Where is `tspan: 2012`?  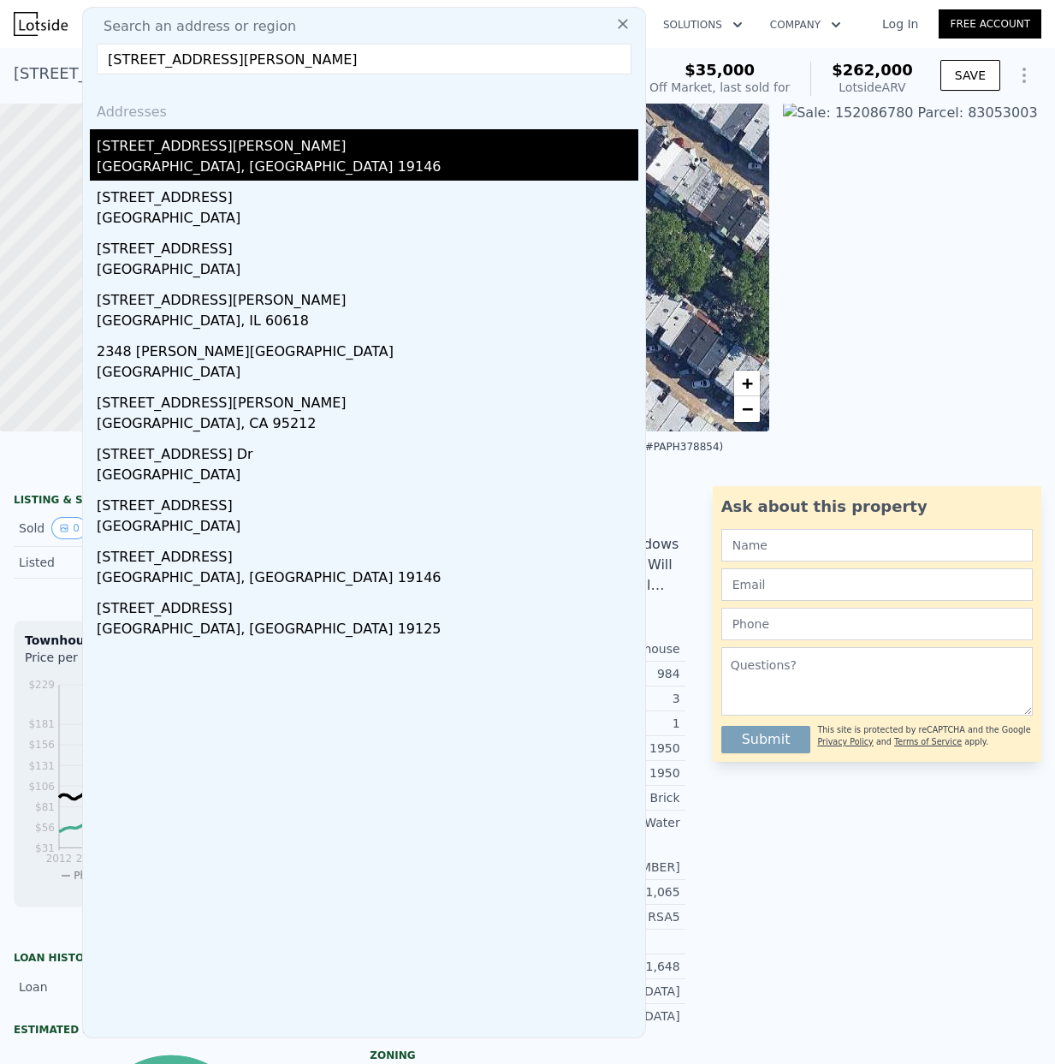
tspan: 2012 is located at coordinates (59, 859).